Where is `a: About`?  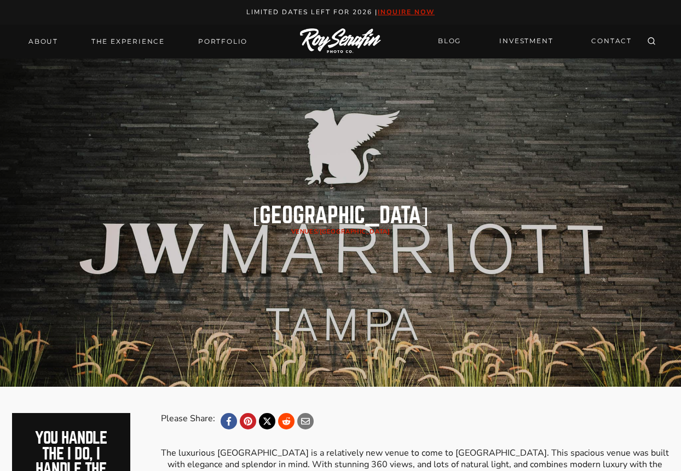 a: About is located at coordinates (43, 42).